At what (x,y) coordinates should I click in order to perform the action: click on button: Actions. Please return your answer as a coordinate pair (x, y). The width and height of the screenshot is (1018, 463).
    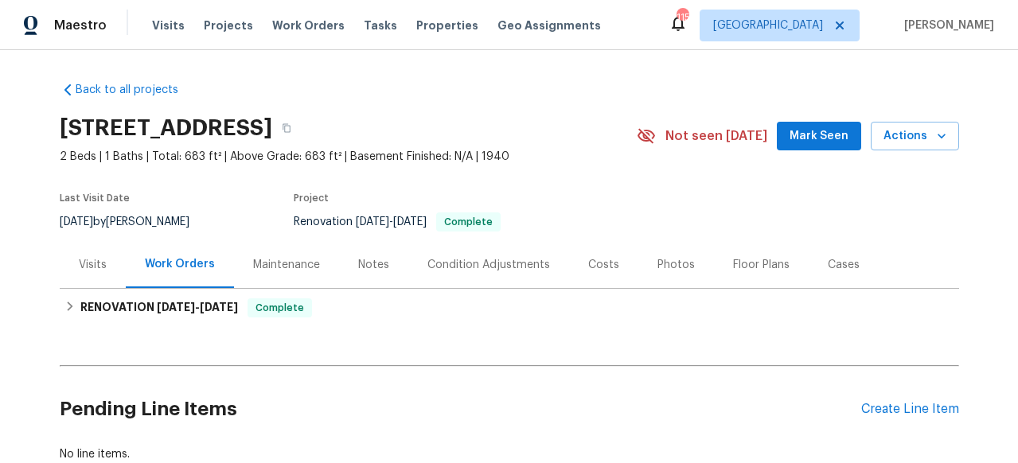
    Looking at the image, I should click on (915, 136).